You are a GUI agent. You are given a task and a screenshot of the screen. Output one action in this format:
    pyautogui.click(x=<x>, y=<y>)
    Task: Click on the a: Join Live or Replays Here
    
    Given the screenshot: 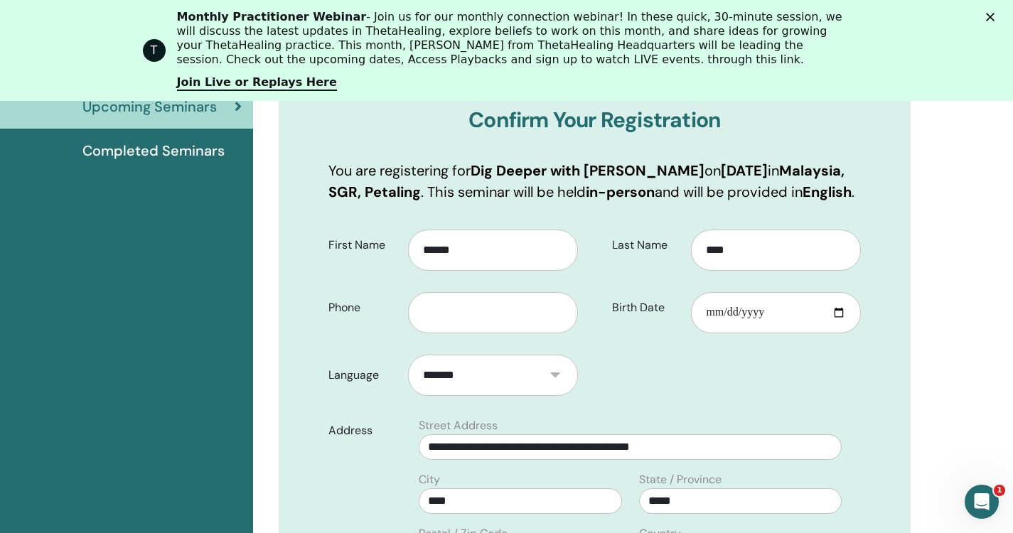 What is the action you would take?
    pyautogui.click(x=257, y=83)
    